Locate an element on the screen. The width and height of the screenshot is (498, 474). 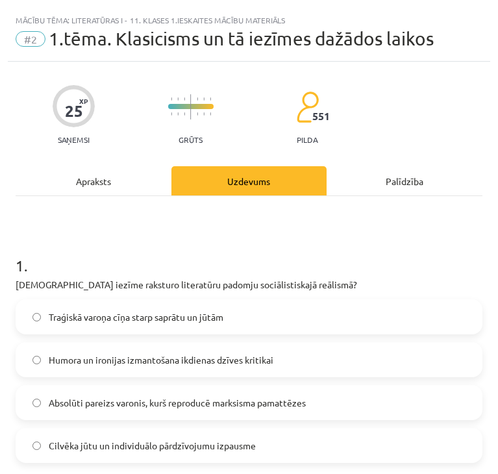
p: Saņemsi is located at coordinates (73, 140).